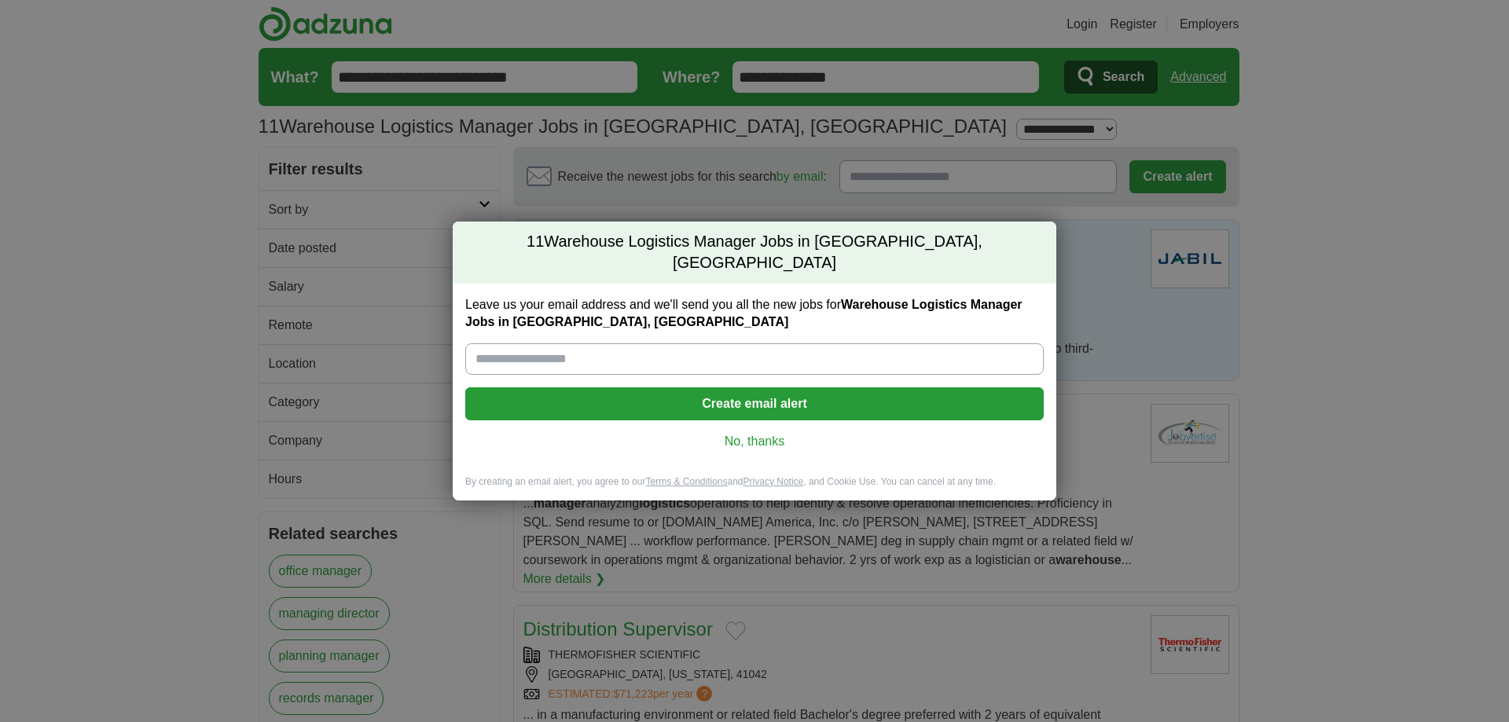 Image resolution: width=1509 pixels, height=722 pixels. I want to click on a: Terms & Conditions, so click(686, 482).